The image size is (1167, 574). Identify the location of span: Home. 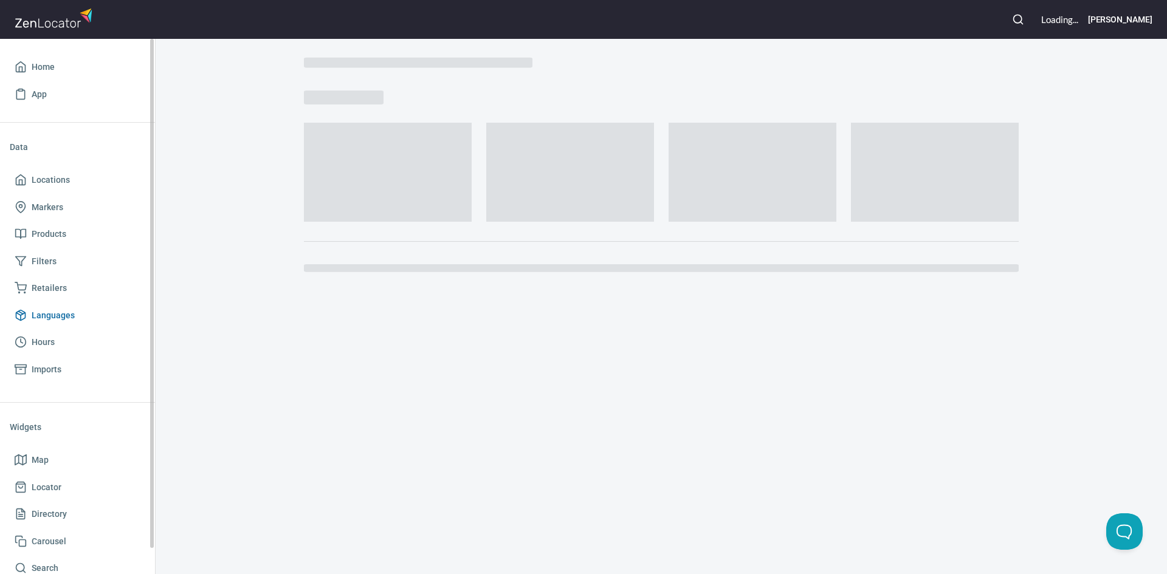
(43, 67).